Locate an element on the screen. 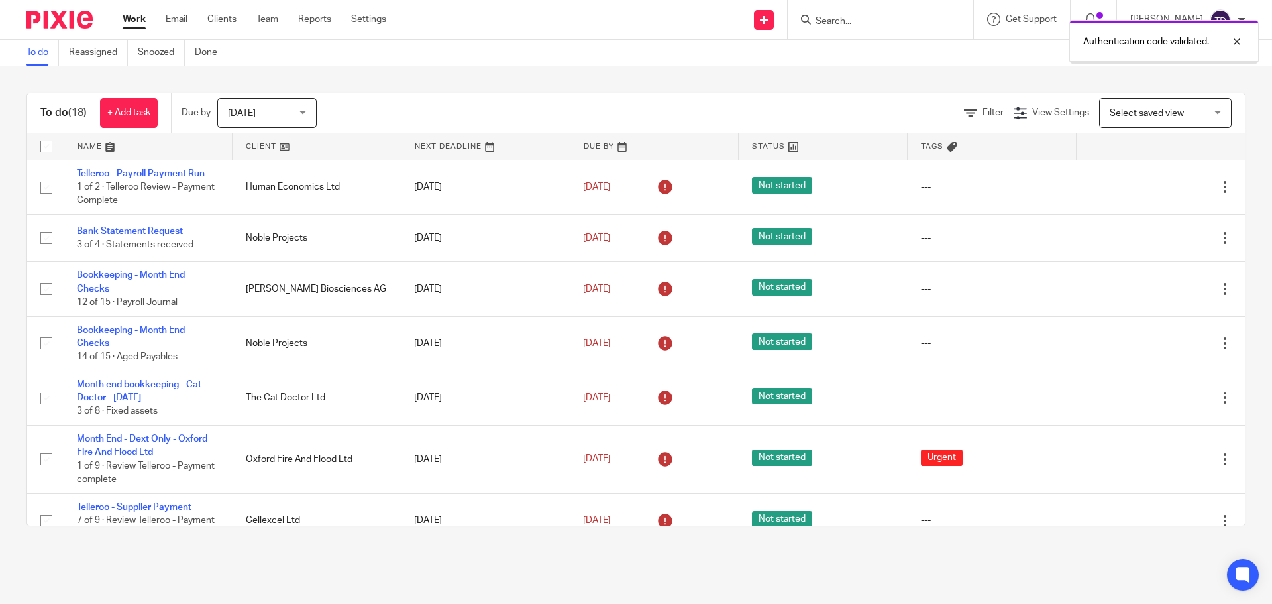  span: 3 of 8 · Fixed assets is located at coordinates (117, 412).